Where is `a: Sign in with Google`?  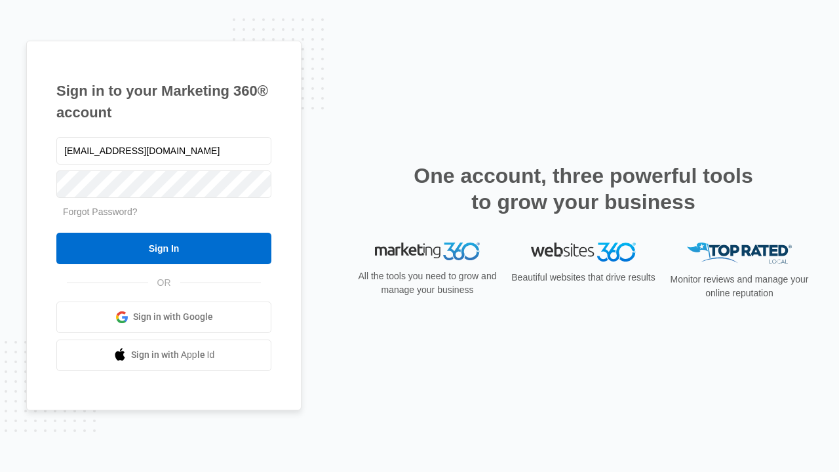 a: Sign in with Google is located at coordinates (164, 317).